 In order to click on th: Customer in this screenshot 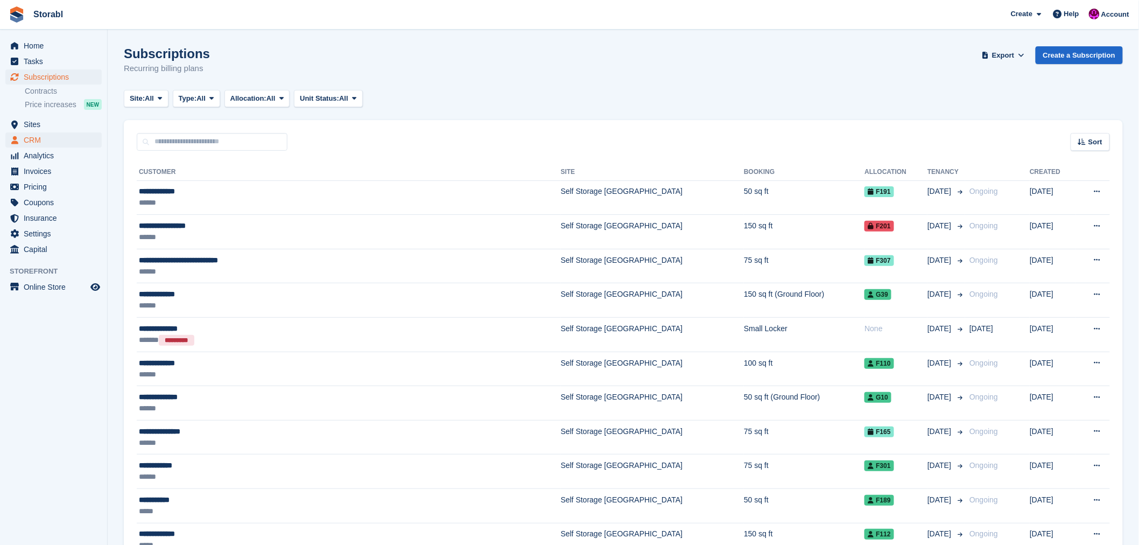, I will do `click(349, 172)`.